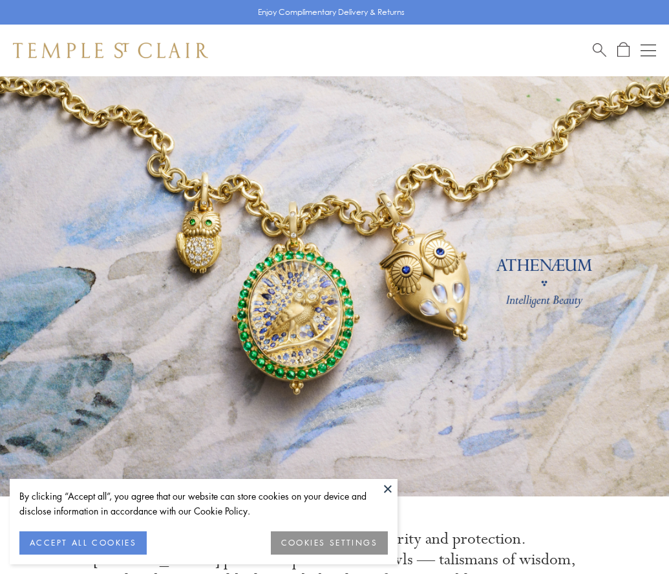  Describe the element at coordinates (204, 504) in the screenshot. I see `div: By clicking “Accept all”, you agree that our website can store cookies on your device and disclos...` at that location.